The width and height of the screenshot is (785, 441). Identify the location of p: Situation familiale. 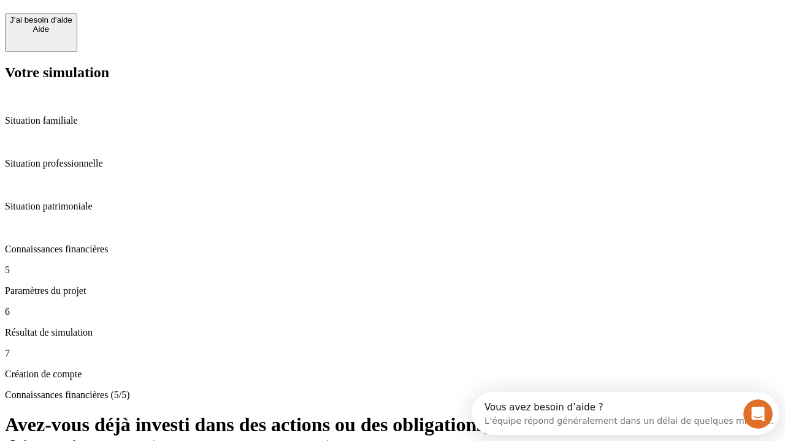
(392, 121).